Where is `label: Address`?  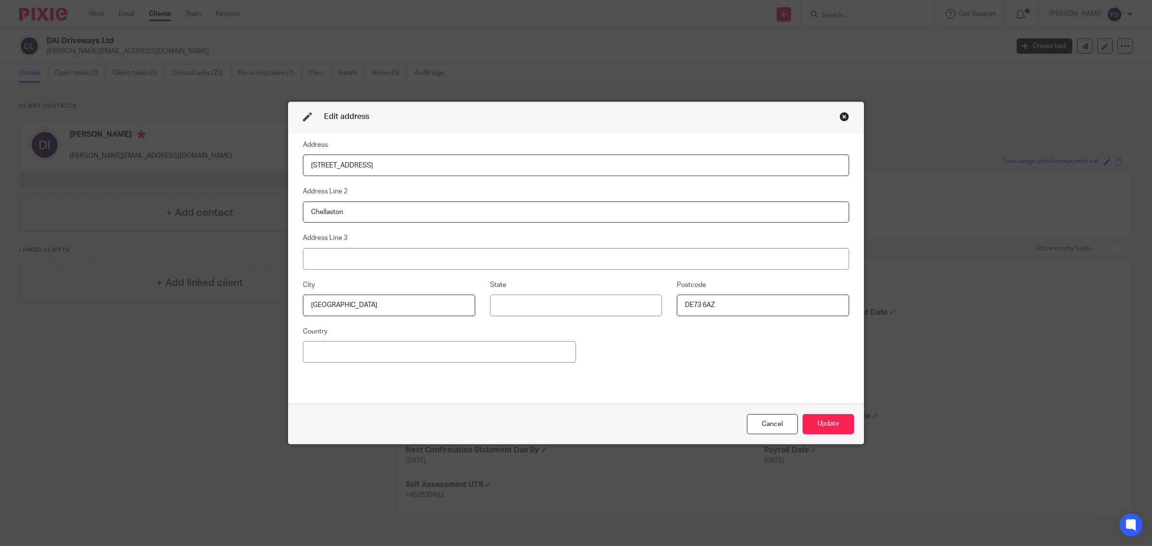 label: Address is located at coordinates (315, 145).